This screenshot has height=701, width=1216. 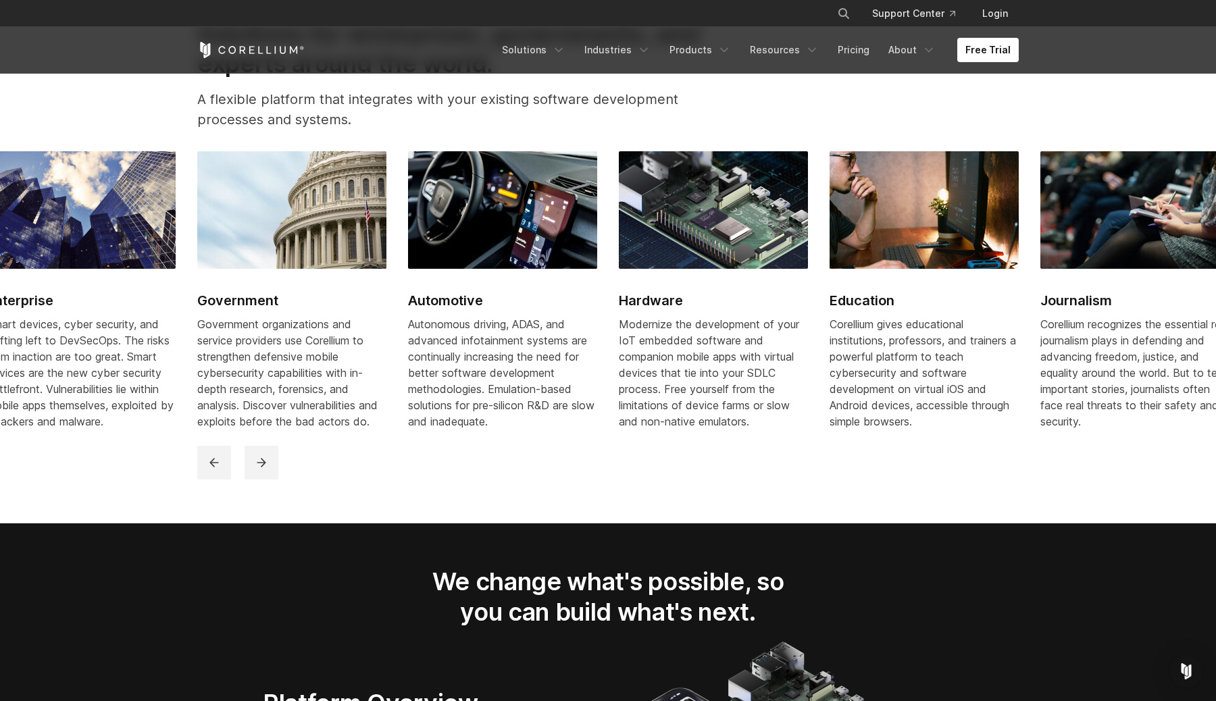 I want to click on h2: We change what's possible, so you can build what's next., so click(x=608, y=596).